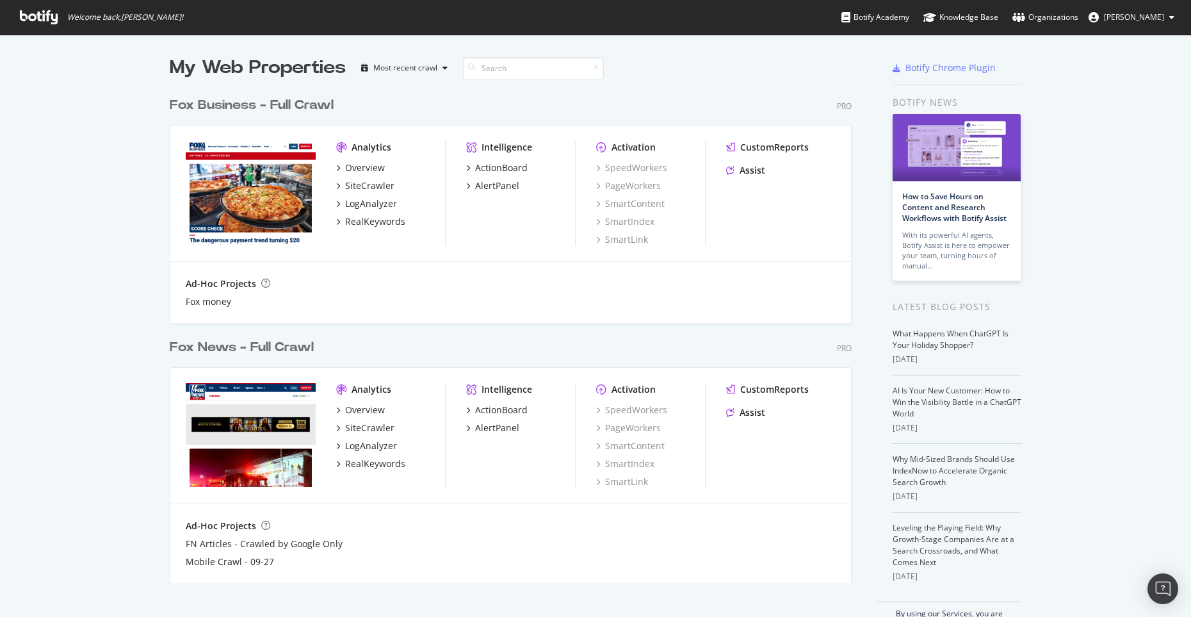 This screenshot has width=1191, height=617. Describe the element at coordinates (208, 302) in the screenshot. I see `a: Fox money` at that location.